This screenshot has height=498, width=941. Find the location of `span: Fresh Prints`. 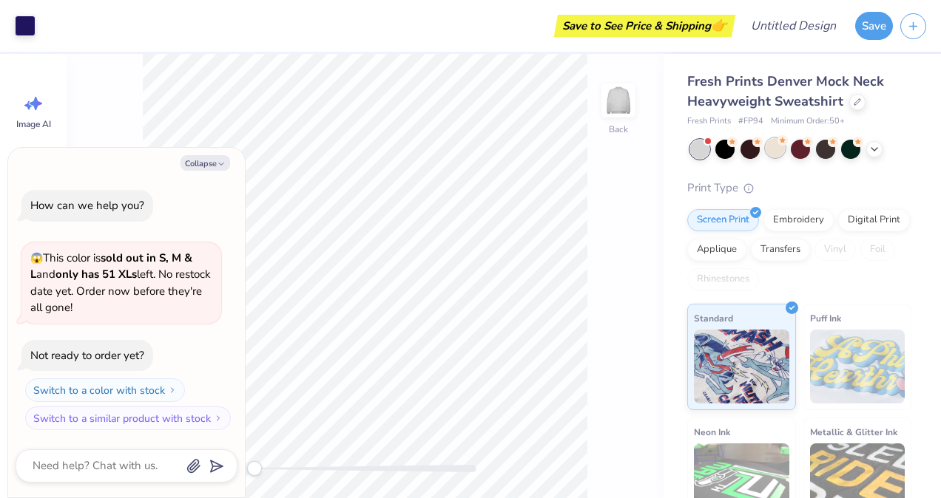

span: Fresh Prints is located at coordinates (708, 121).